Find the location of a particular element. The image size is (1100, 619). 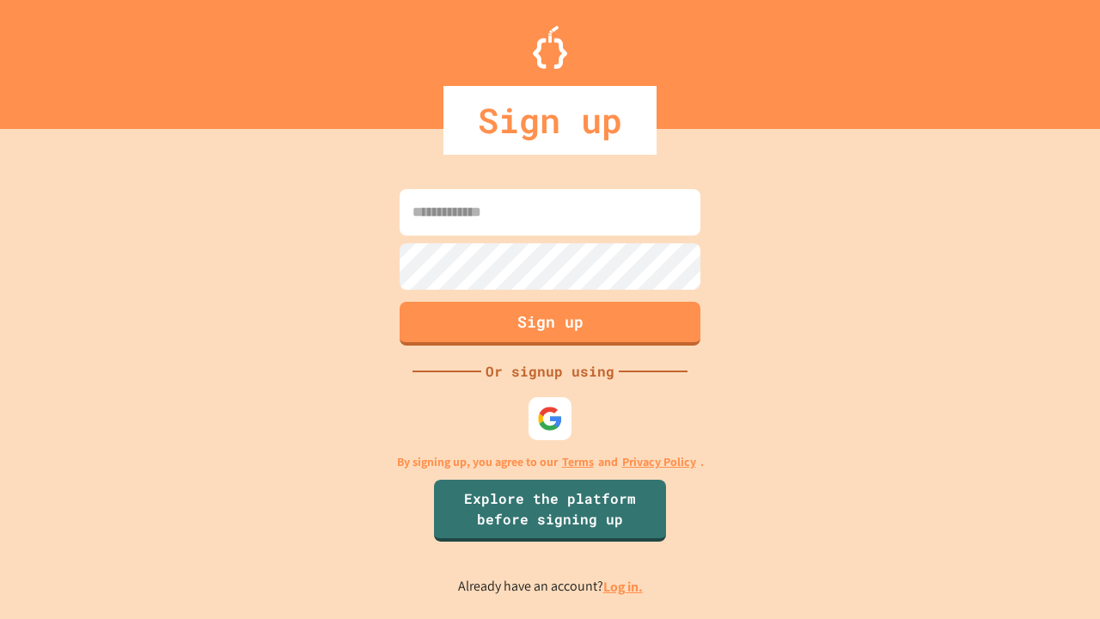

p: By signing up, you agree to our and . is located at coordinates (550, 461).